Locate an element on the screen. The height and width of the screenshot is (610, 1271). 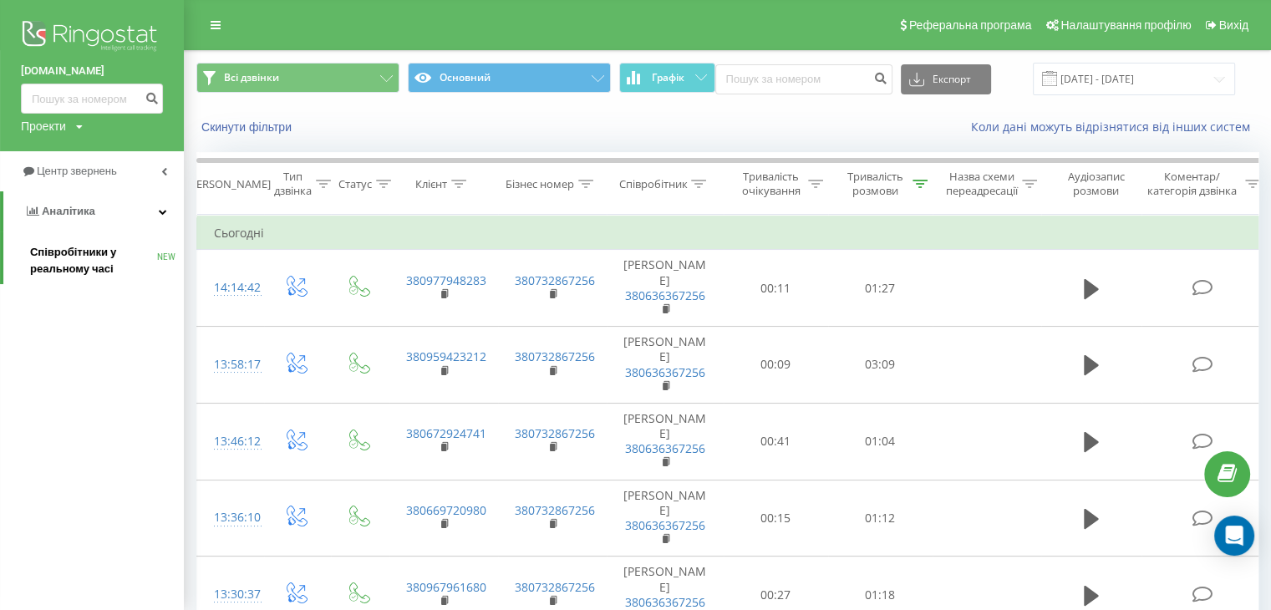
img: Ringostat logo is located at coordinates (92, 38).